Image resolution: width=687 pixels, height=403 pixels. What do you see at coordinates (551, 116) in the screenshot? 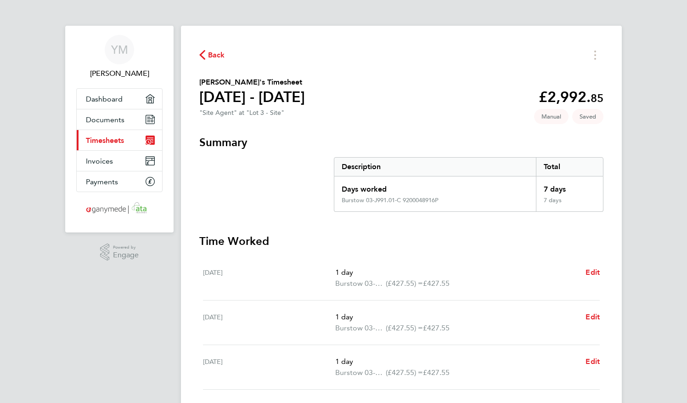
I see `span: This timesheet was manually created.` at bounding box center [551, 116].